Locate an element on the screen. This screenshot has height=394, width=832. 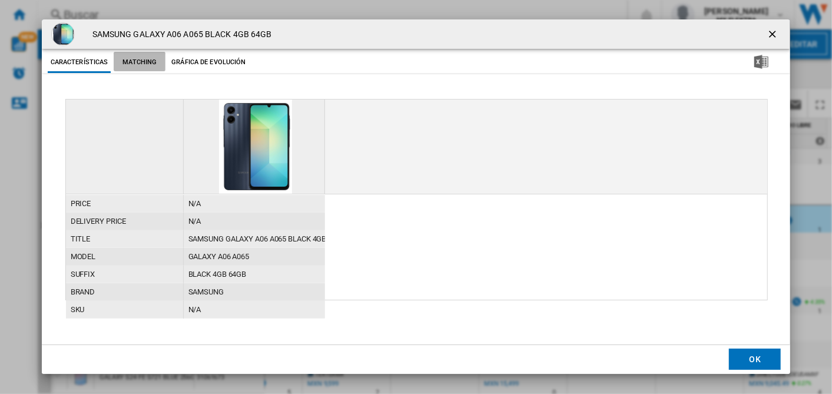
md-dialog: Product popup is located at coordinates (417, 196).